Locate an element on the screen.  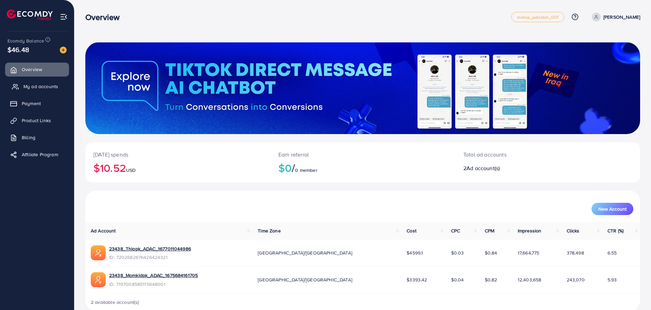
a: Billing is located at coordinates (37, 137).